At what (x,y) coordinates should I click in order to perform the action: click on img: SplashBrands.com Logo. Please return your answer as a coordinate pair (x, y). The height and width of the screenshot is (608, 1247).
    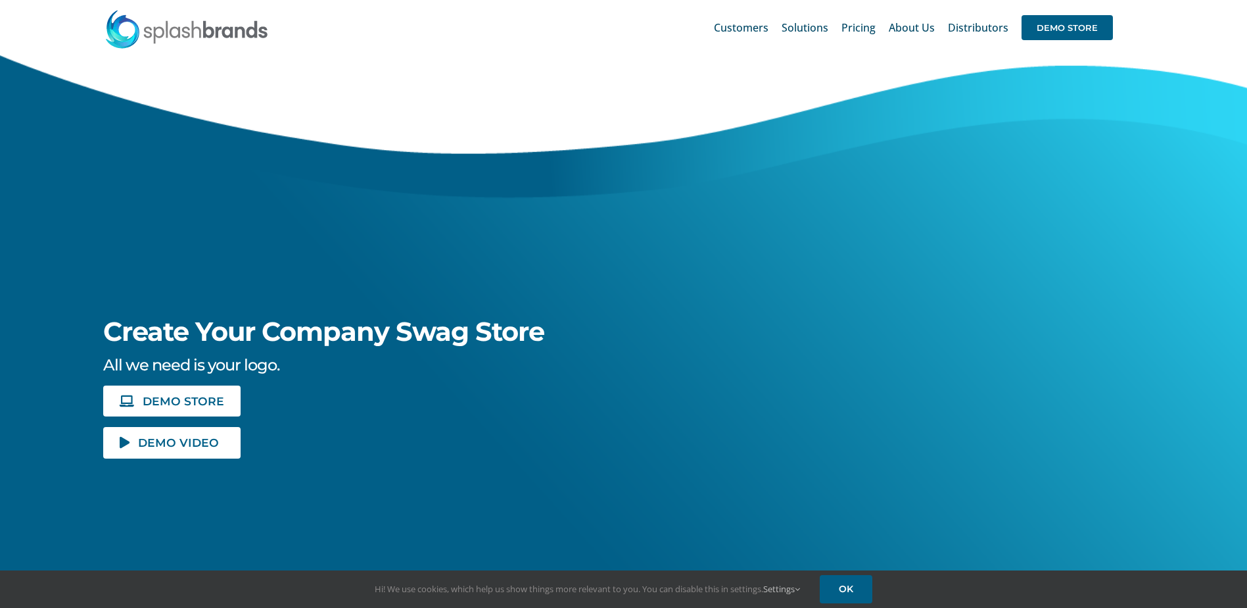
    Looking at the image, I should click on (187, 29).